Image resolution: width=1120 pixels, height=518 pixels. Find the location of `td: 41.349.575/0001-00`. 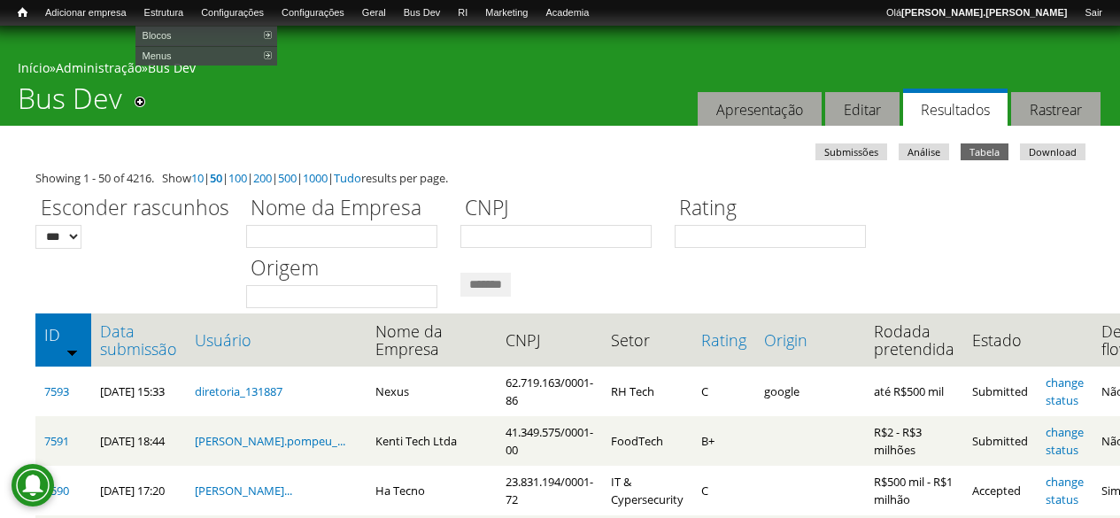

td: 41.349.575/0001-00 is located at coordinates (549, 441).